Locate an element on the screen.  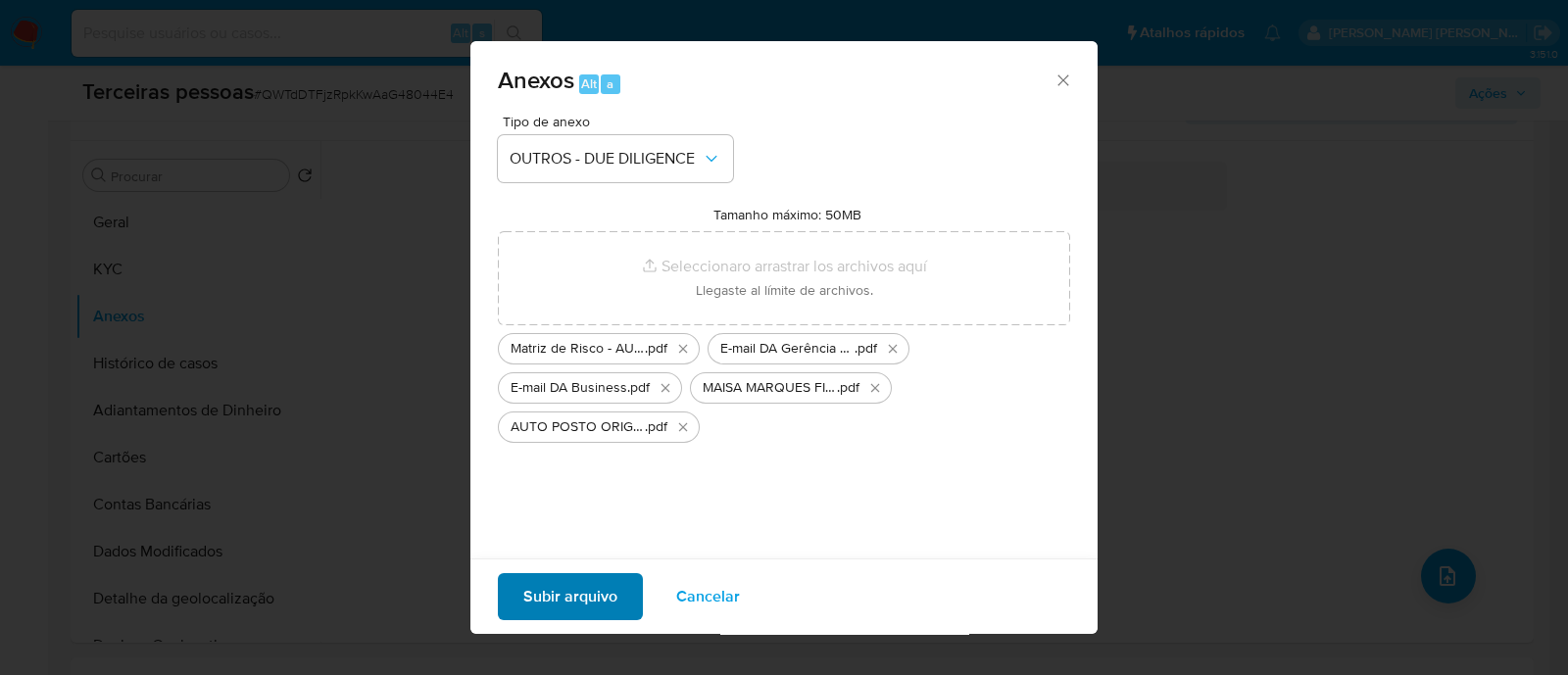
button: Cancelar is located at coordinates (707, 597).